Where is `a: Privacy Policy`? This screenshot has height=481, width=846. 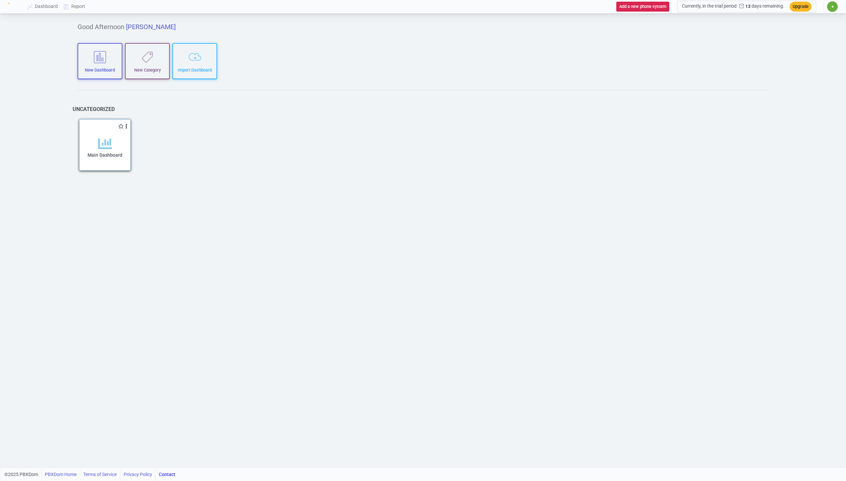 a: Privacy Policy is located at coordinates (138, 475).